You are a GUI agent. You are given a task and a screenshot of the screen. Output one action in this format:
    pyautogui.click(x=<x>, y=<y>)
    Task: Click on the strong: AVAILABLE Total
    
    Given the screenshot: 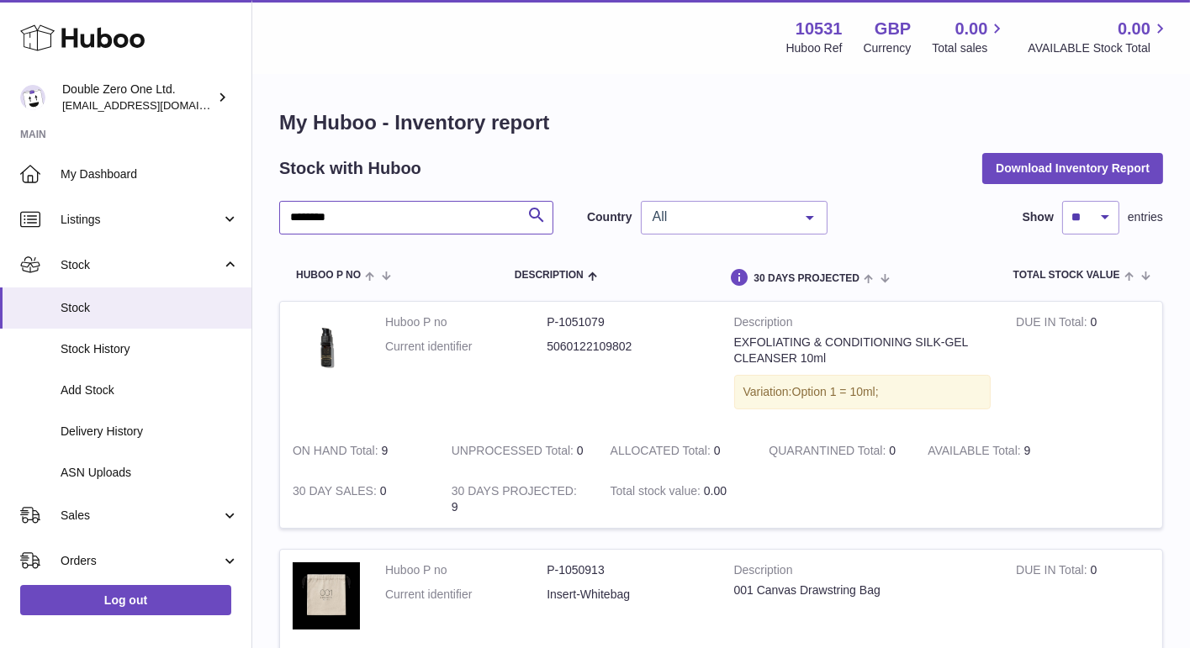 What is the action you would take?
    pyautogui.click(x=975, y=452)
    